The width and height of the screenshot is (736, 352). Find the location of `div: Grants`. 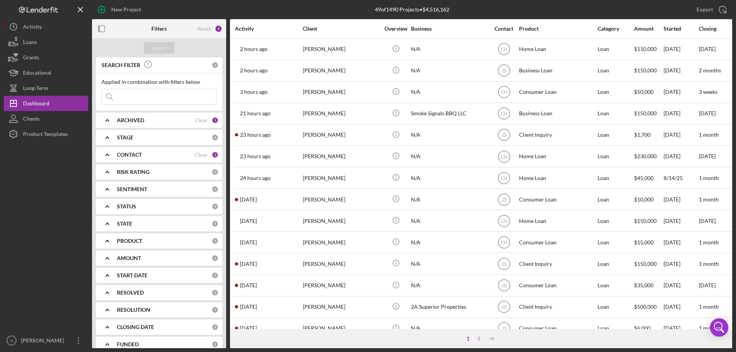

div: Grants is located at coordinates (31, 58).